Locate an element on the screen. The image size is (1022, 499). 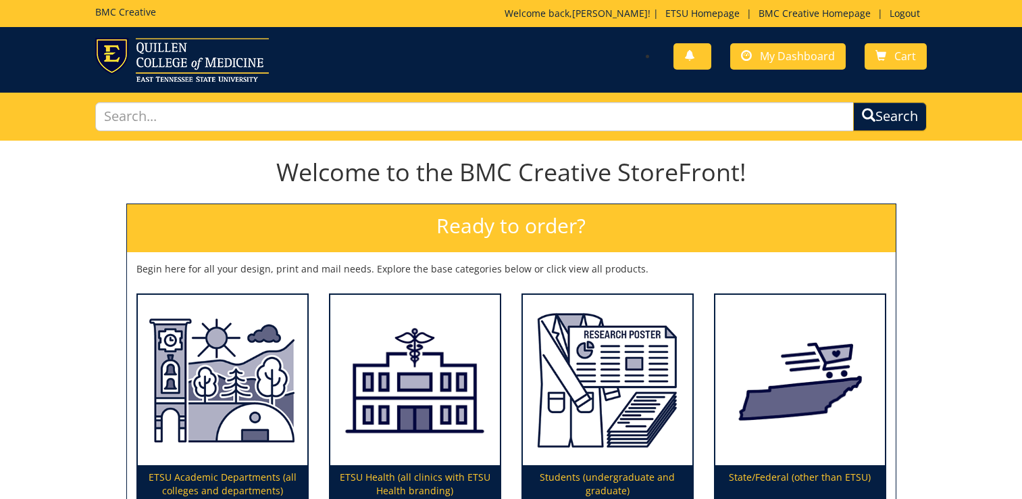
img: Students (undergraduate and graduate) is located at coordinates (607, 380).